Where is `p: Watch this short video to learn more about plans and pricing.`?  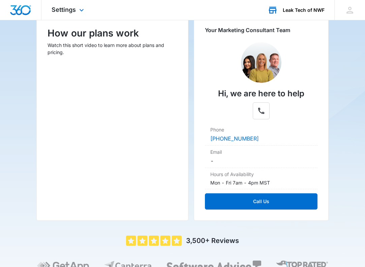
p: Watch this short video to learn more about plans and pricing. is located at coordinates (112, 49).